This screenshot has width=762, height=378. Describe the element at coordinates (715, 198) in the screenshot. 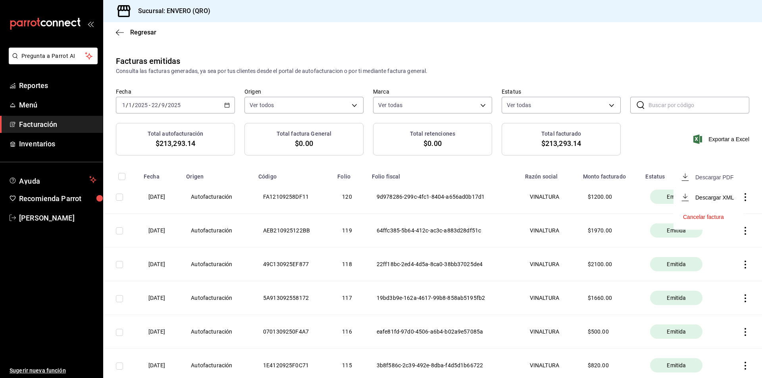

I see `div: Descargar XML` at that location.